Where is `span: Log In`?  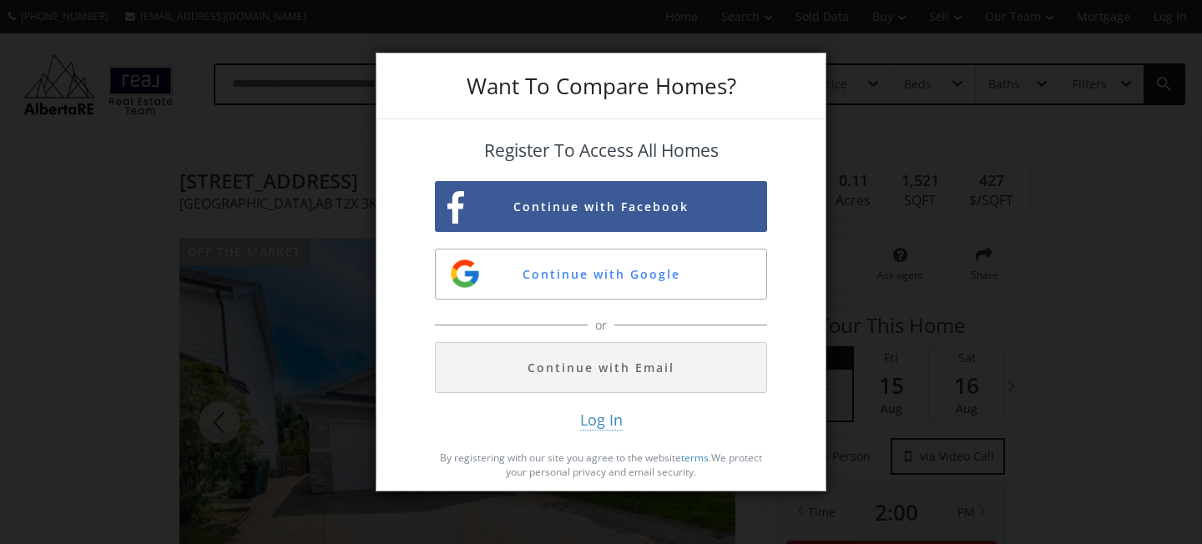 span: Log In is located at coordinates (601, 420).